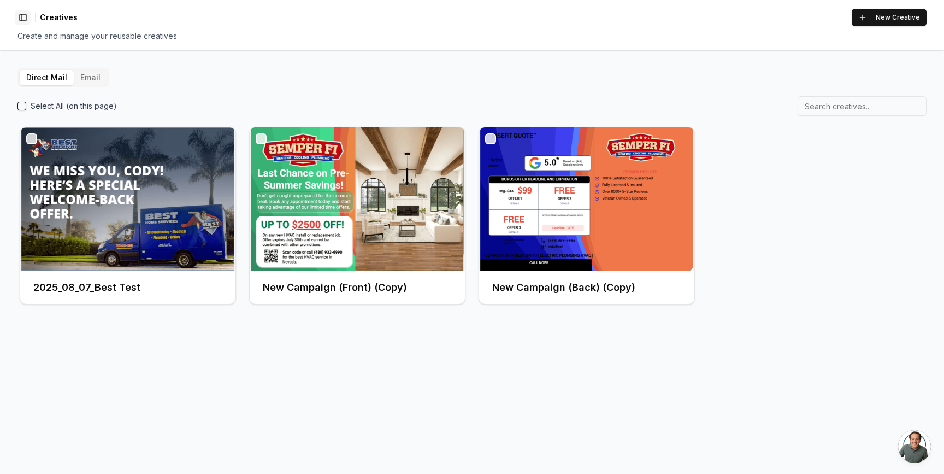 The height and width of the screenshot is (474, 944). What do you see at coordinates (74, 106) in the screenshot?
I see `label: Select All (on this page)` at bounding box center [74, 106].